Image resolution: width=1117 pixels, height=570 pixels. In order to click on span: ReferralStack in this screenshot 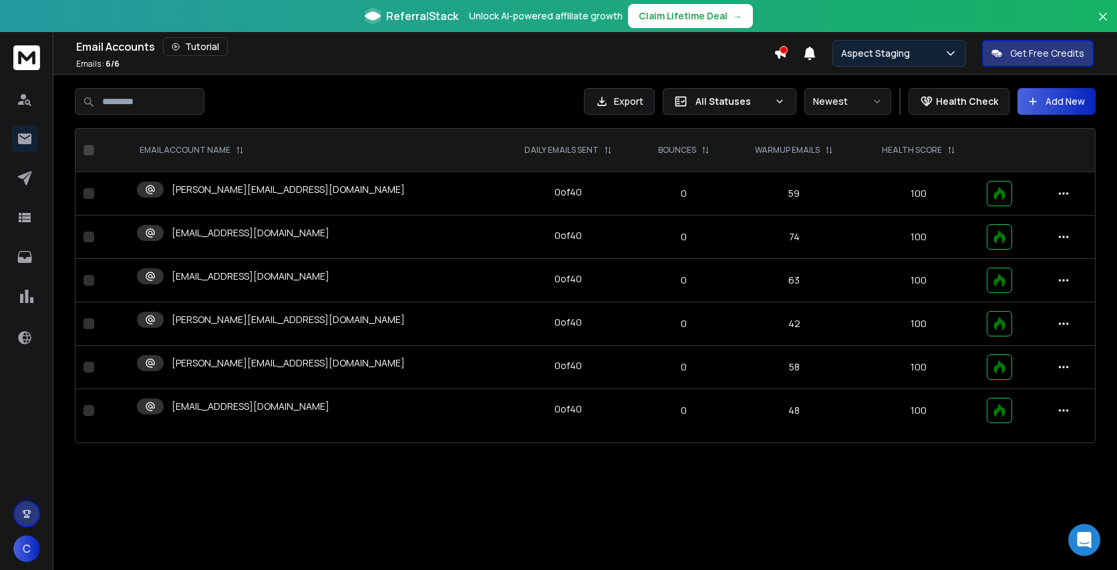, I will do `click(422, 16)`.